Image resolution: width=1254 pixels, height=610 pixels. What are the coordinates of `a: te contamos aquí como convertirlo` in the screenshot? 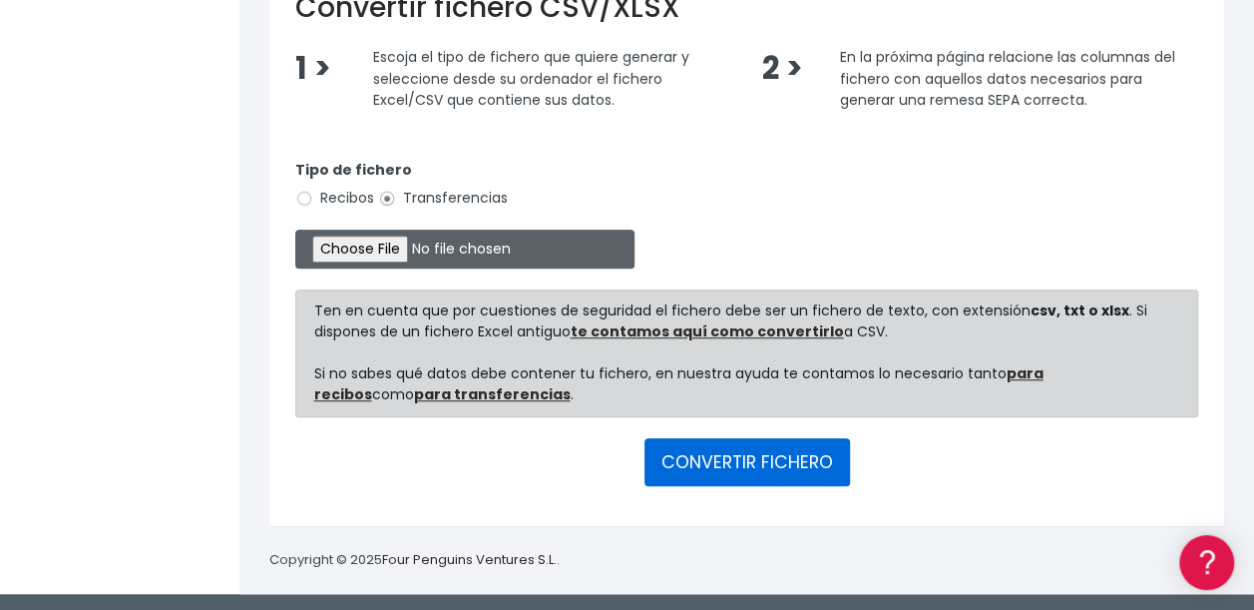 It's located at (707, 331).